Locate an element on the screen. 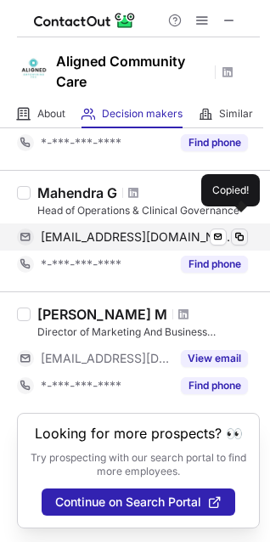  img: ContactOut v5.3.10 is located at coordinates (85, 20).